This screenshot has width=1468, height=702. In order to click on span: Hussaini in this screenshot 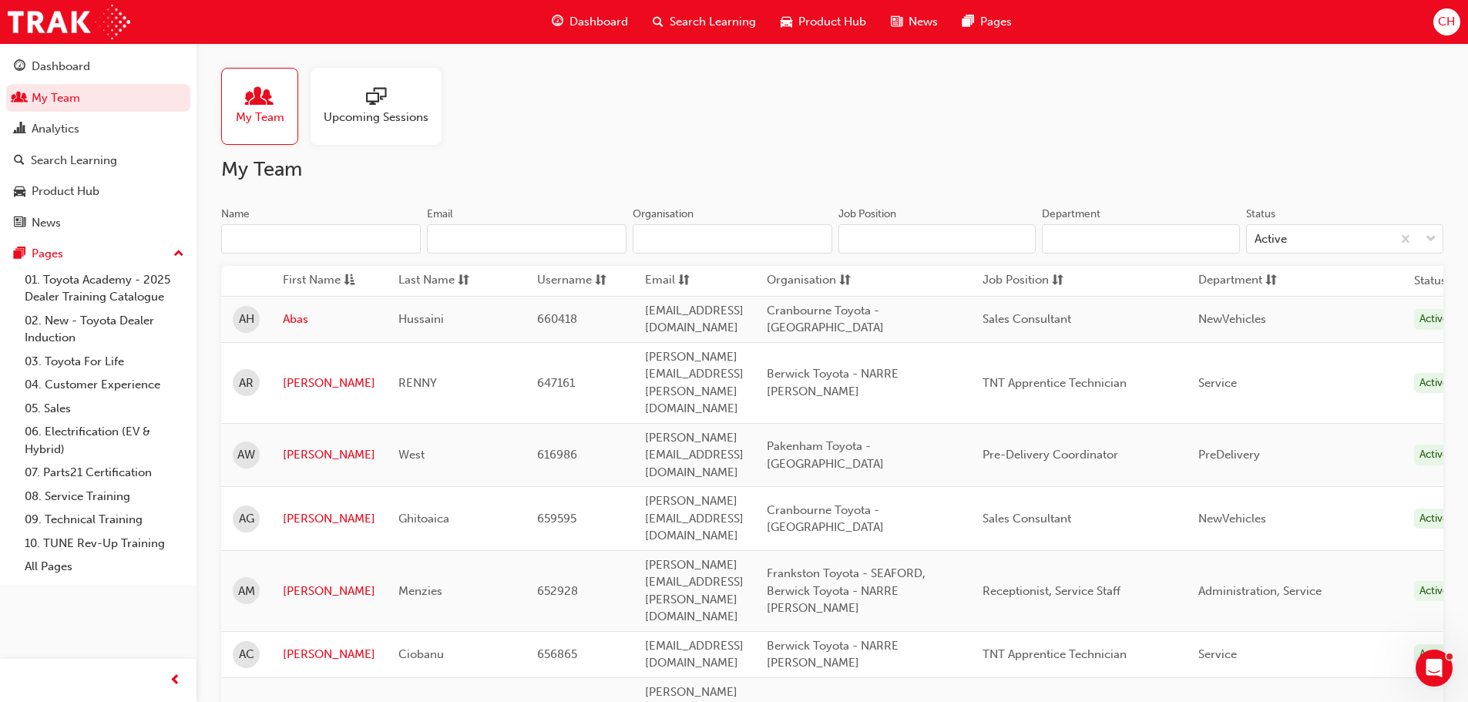, I will do `click(421, 319)`.